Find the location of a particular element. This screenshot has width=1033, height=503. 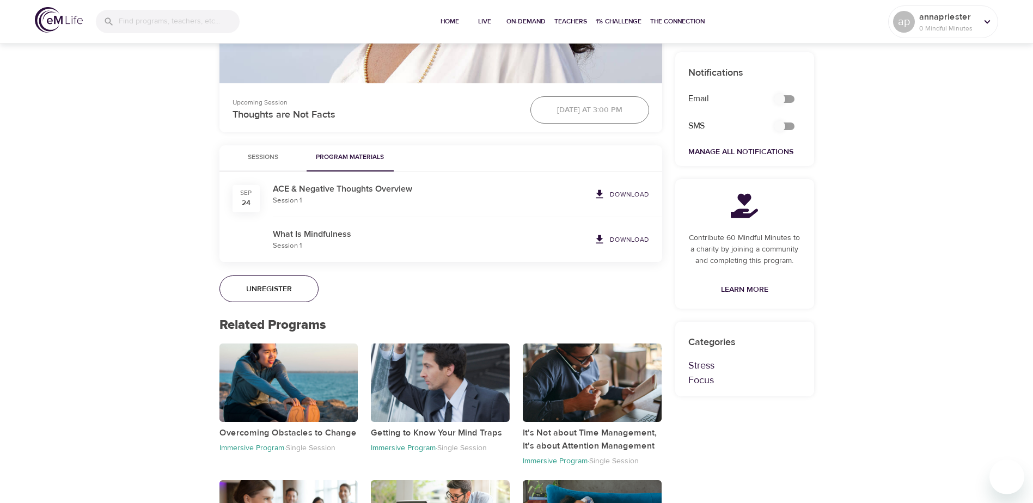

span: Live is located at coordinates (484, 21).